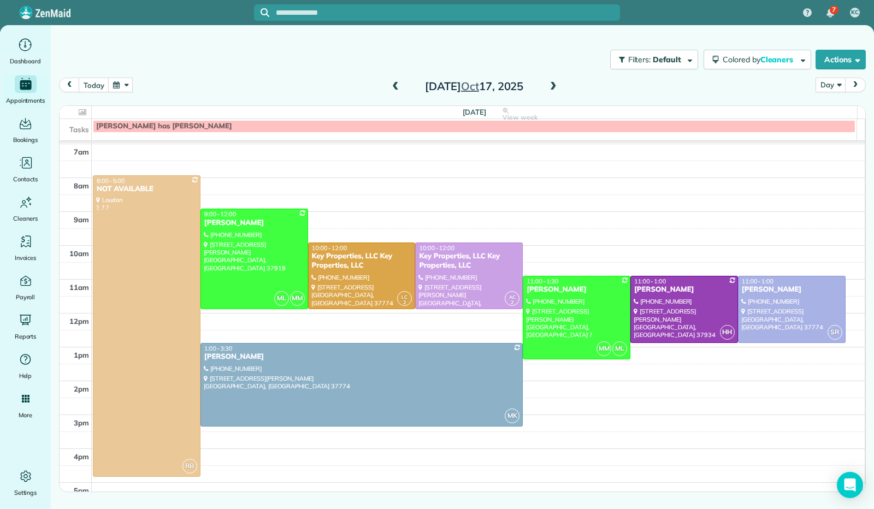 This screenshot has width=874, height=509. Describe the element at coordinates (25, 130) in the screenshot. I see `a: Bookings` at that location.